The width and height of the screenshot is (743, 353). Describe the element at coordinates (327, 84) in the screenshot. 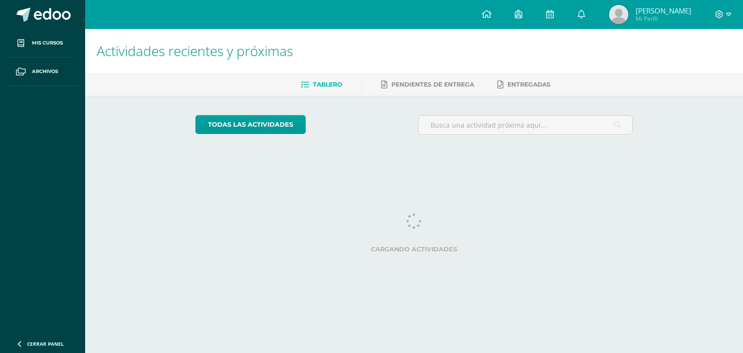

I see `span: Tablero` at that location.